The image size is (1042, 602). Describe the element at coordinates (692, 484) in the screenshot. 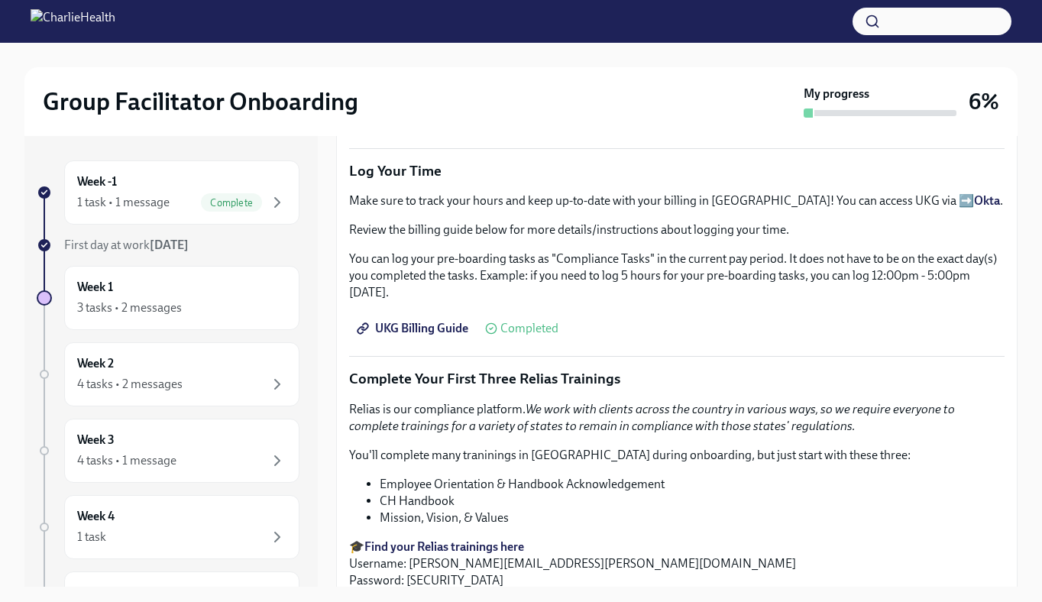

I see `li: Employee Orientation & Handbook Acknowledgement` at that location.